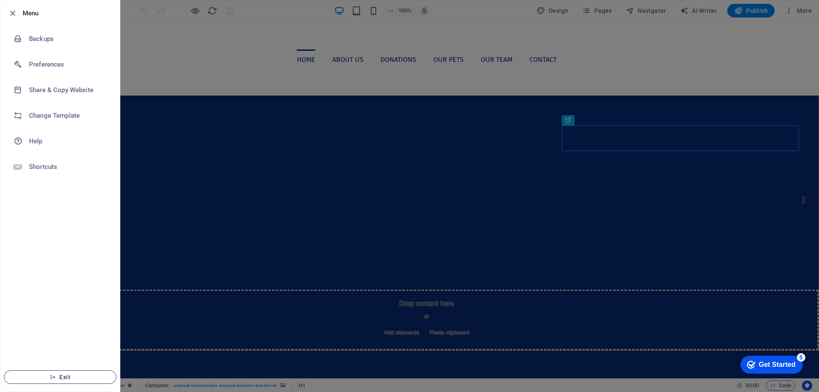 This screenshot has height=392, width=819. I want to click on h6: Change Template, so click(68, 116).